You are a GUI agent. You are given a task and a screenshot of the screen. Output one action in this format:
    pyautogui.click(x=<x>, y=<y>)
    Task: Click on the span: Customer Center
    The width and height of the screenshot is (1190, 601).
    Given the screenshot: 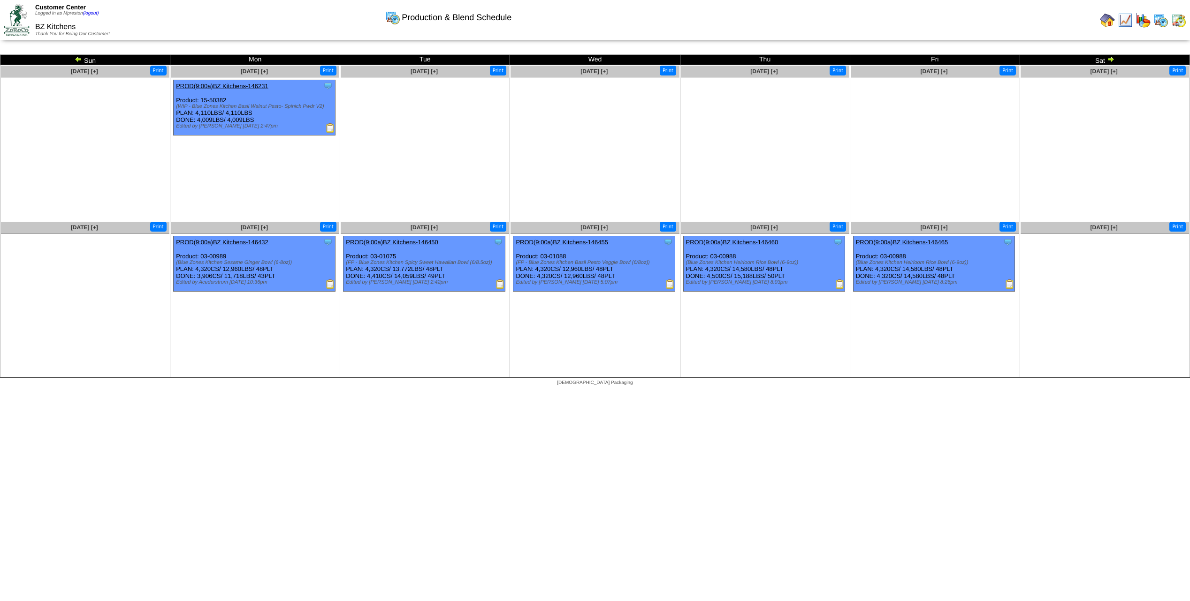 What is the action you would take?
    pyautogui.click(x=61, y=7)
    